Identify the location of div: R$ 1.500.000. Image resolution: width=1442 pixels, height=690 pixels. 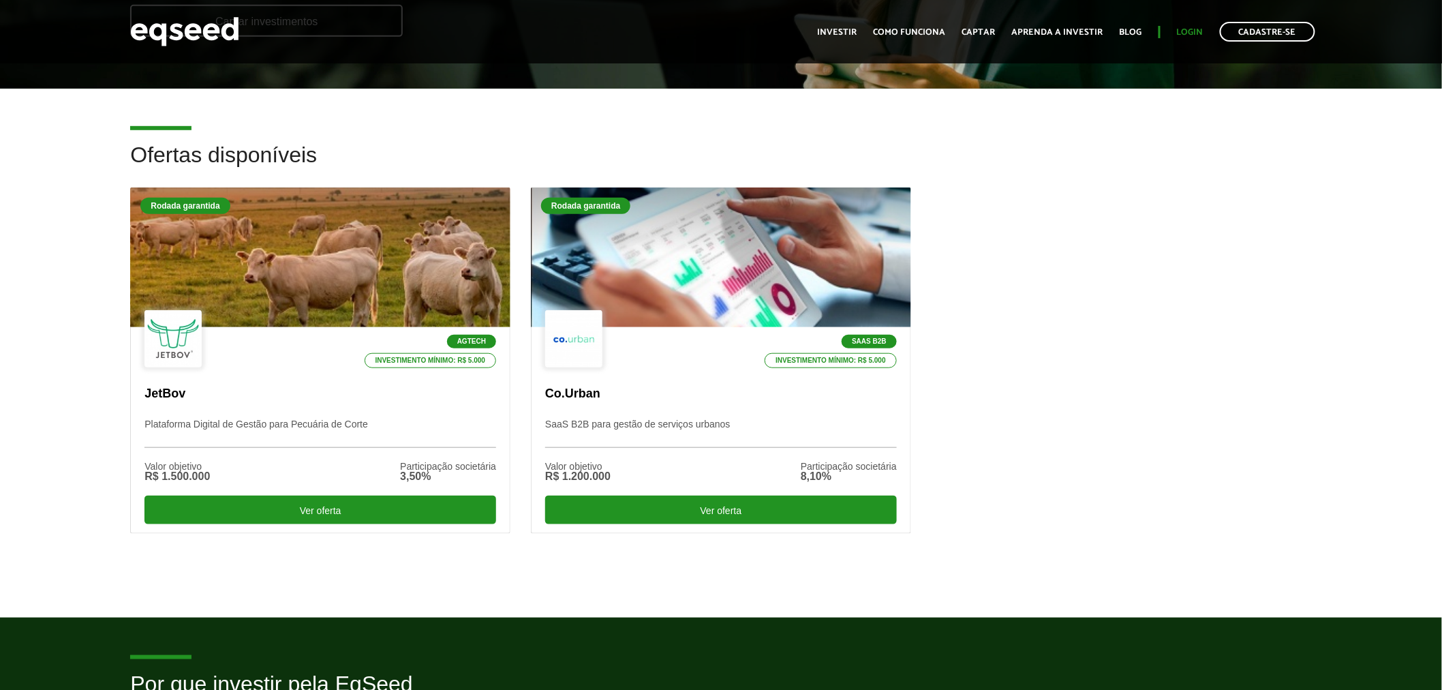
(177, 476).